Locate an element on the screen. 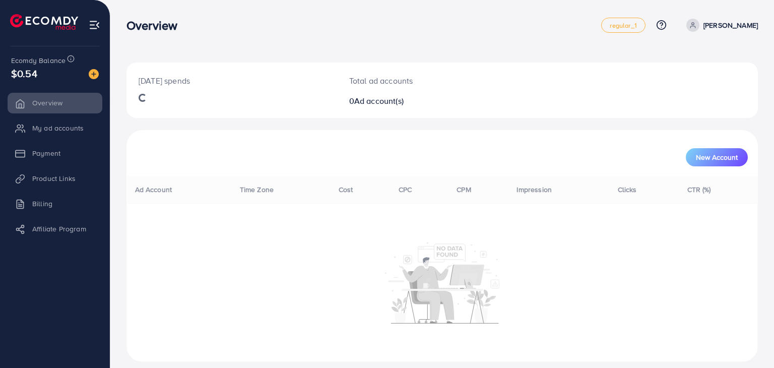 This screenshot has width=774, height=368. img: image is located at coordinates (94, 74).